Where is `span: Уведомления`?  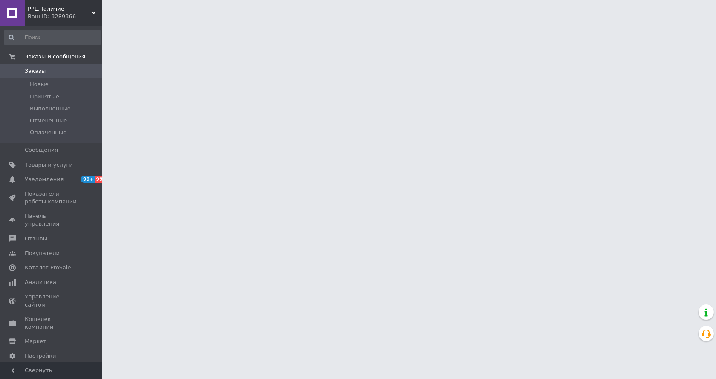 span: Уведомления is located at coordinates (44, 179).